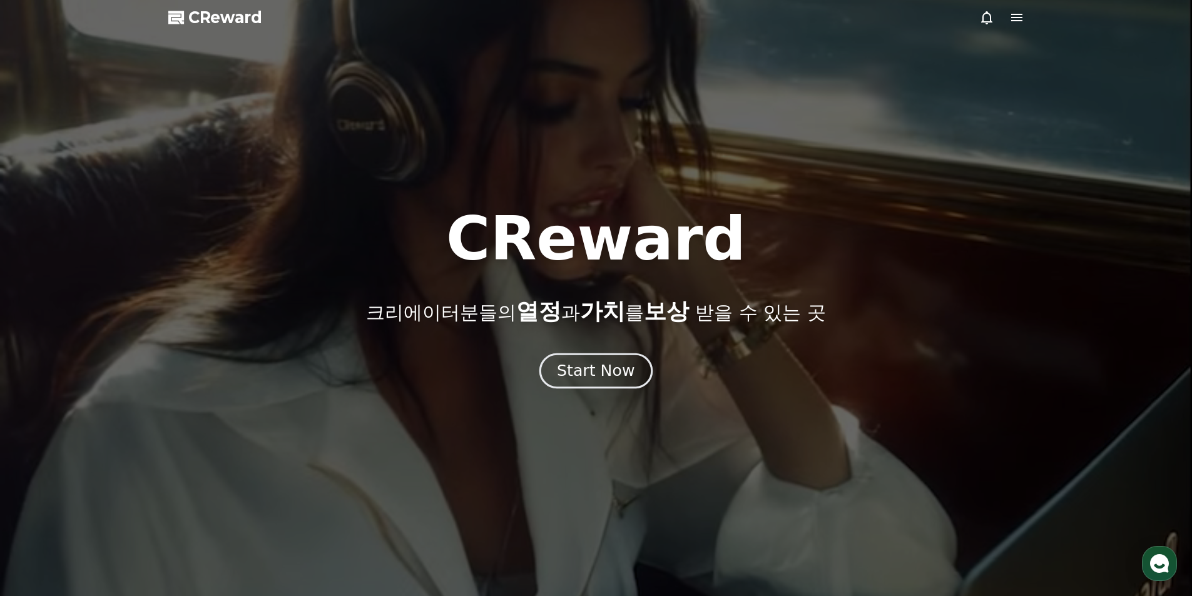 The width and height of the screenshot is (1192, 596). Describe the element at coordinates (667, 311) in the screenshot. I see `span: 보상` at that location.